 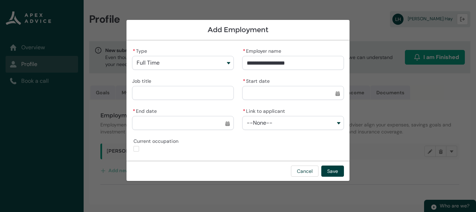 What do you see at coordinates (238, 30) in the screenshot?
I see `h1: Add Employment` at bounding box center [238, 30].